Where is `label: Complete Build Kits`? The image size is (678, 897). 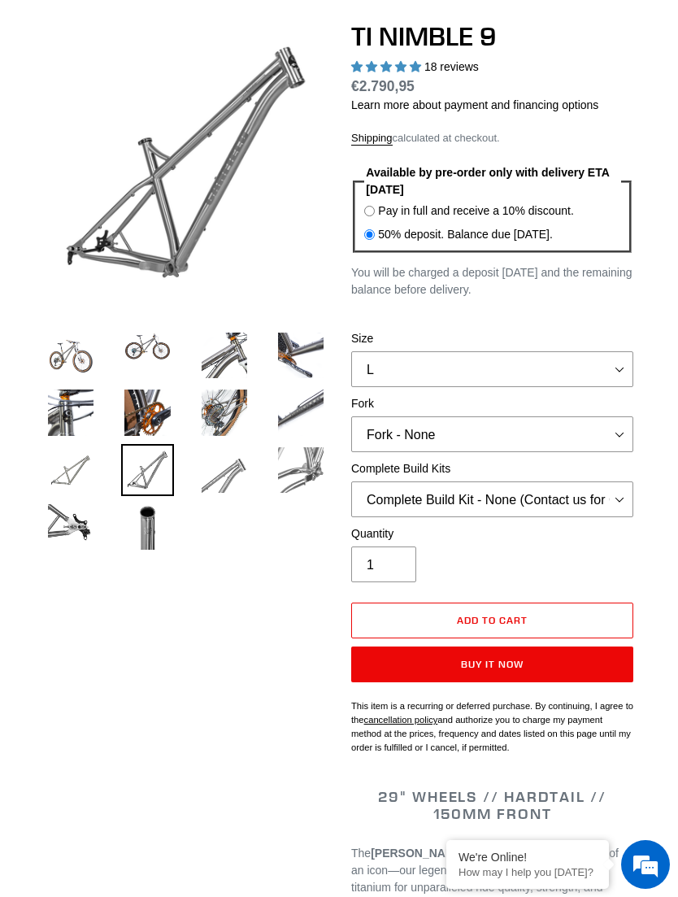
label: Complete Build Kits is located at coordinates (492, 468).